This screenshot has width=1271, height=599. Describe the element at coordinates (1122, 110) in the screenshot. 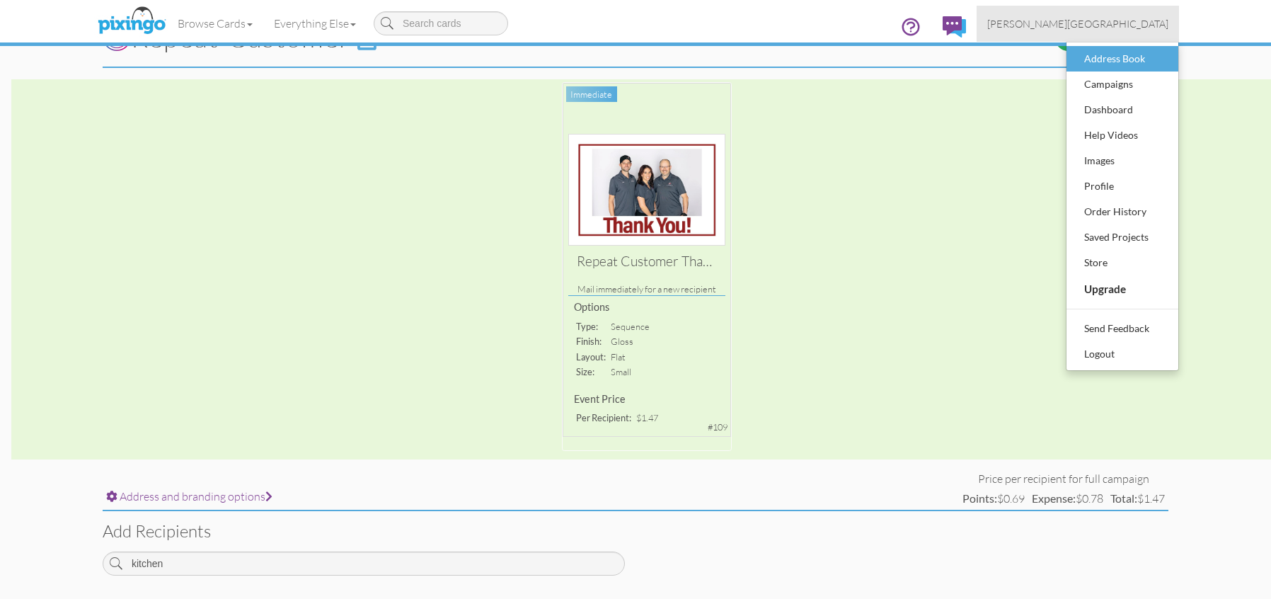

I see `div: Dashboard` at that location.